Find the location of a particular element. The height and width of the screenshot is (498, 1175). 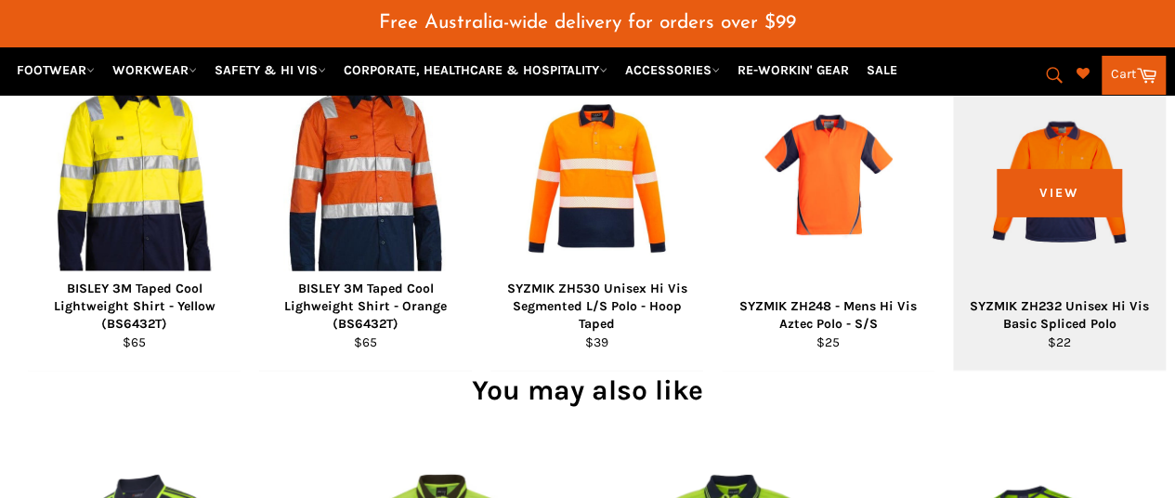

span: View is located at coordinates (1059, 192).